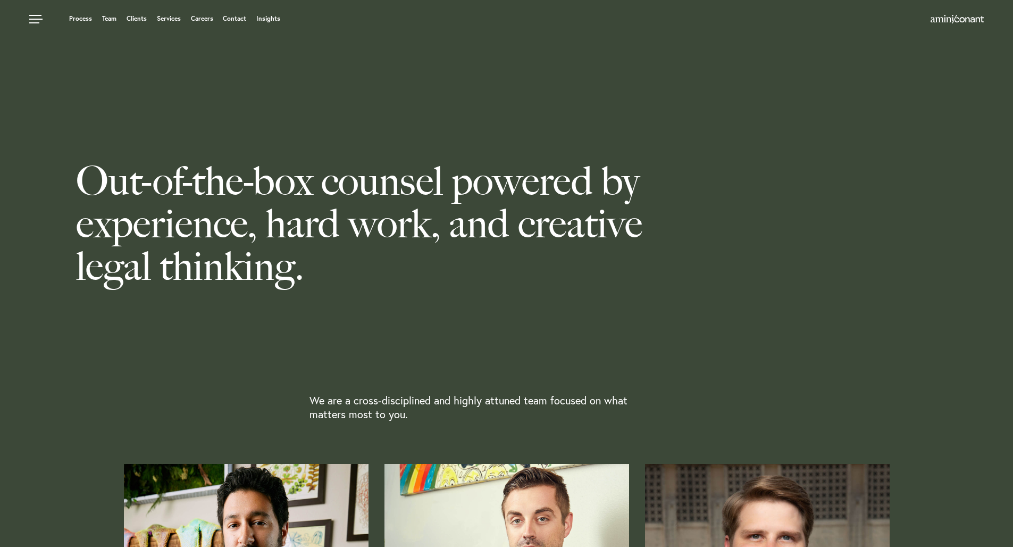 This screenshot has width=1013, height=547. I want to click on p: We are a cross-disciplined and highly attuned team focused on what matters most to you., so click(480, 407).